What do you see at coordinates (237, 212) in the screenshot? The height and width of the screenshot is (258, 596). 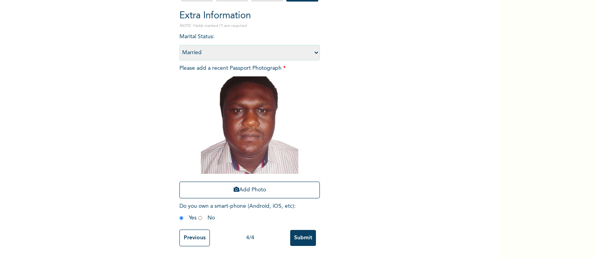 I see `span: Do you own a smart-phone (Android, iOS, etc) : Yes No` at bounding box center [237, 212].